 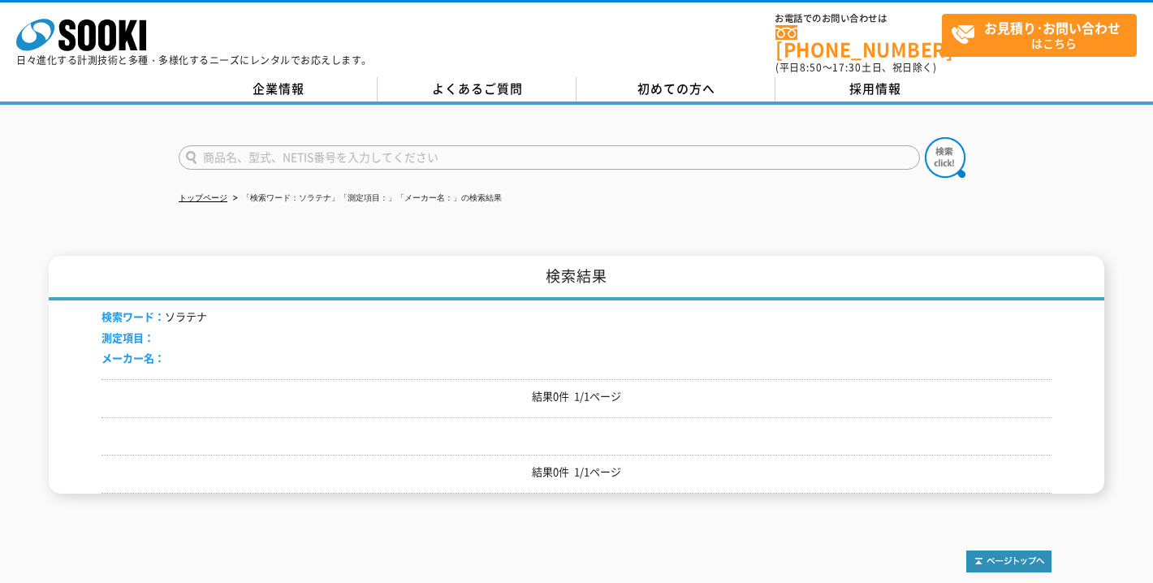 I want to click on input: 商品名、型式、NETIS番号を入力してください, so click(x=549, y=157).